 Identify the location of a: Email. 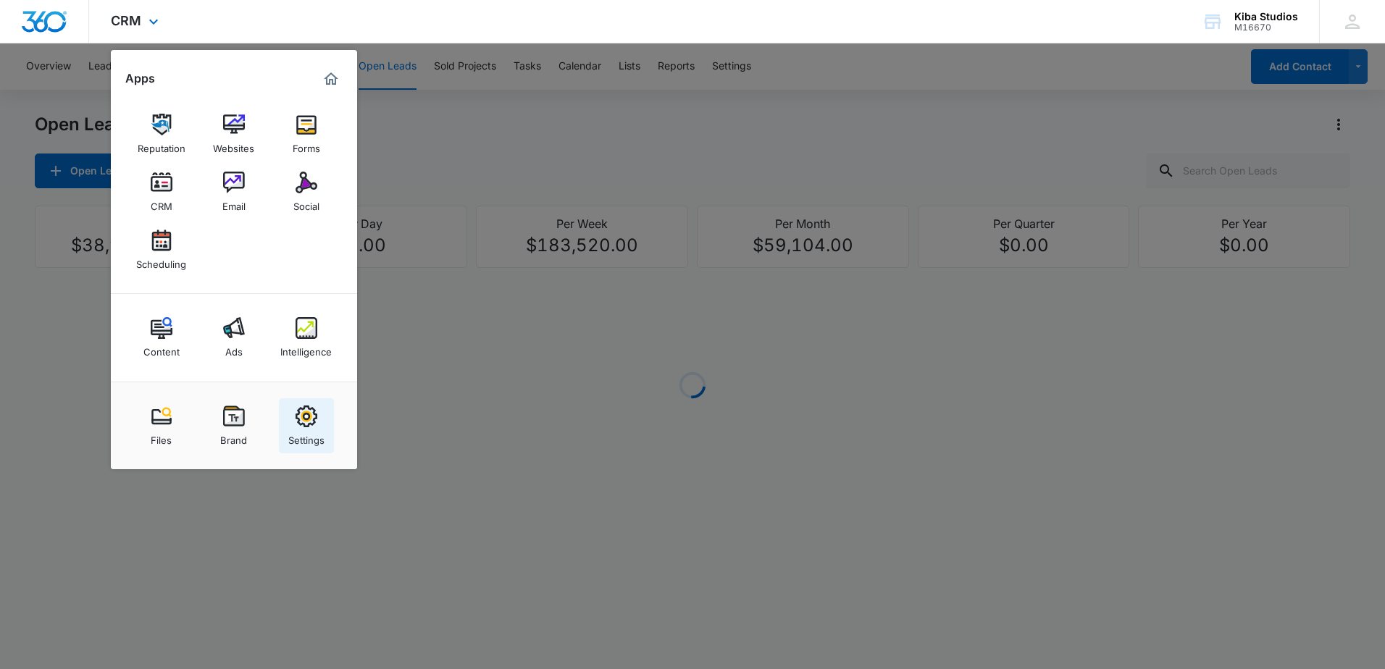
(234, 192).